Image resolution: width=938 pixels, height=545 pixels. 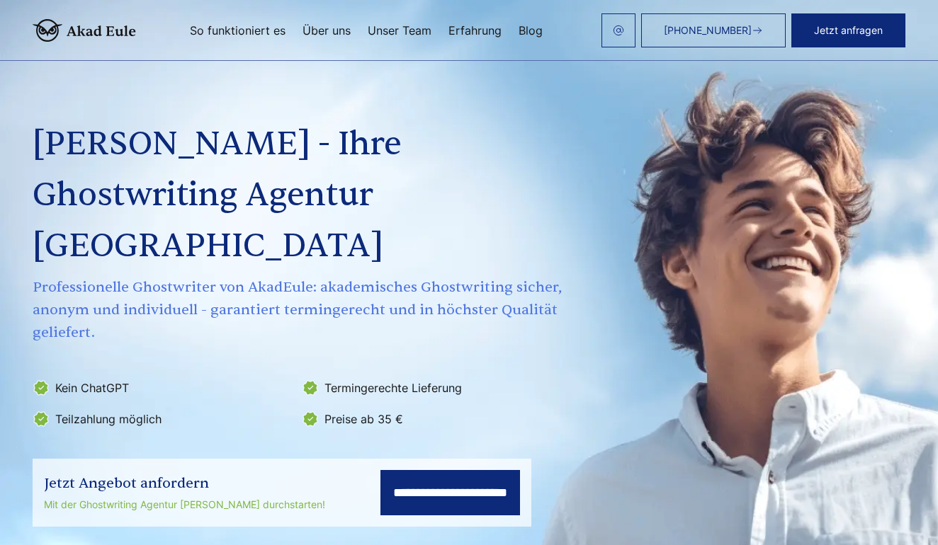 I want to click on button: Jetzt anfragen, so click(x=848, y=30).